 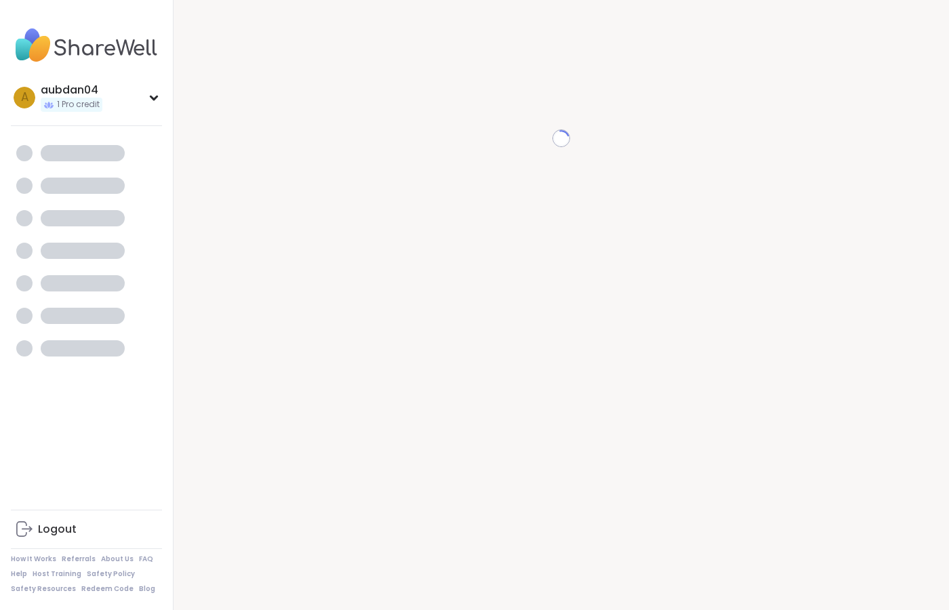 What do you see at coordinates (24, 98) in the screenshot?
I see `span: a` at bounding box center [24, 98].